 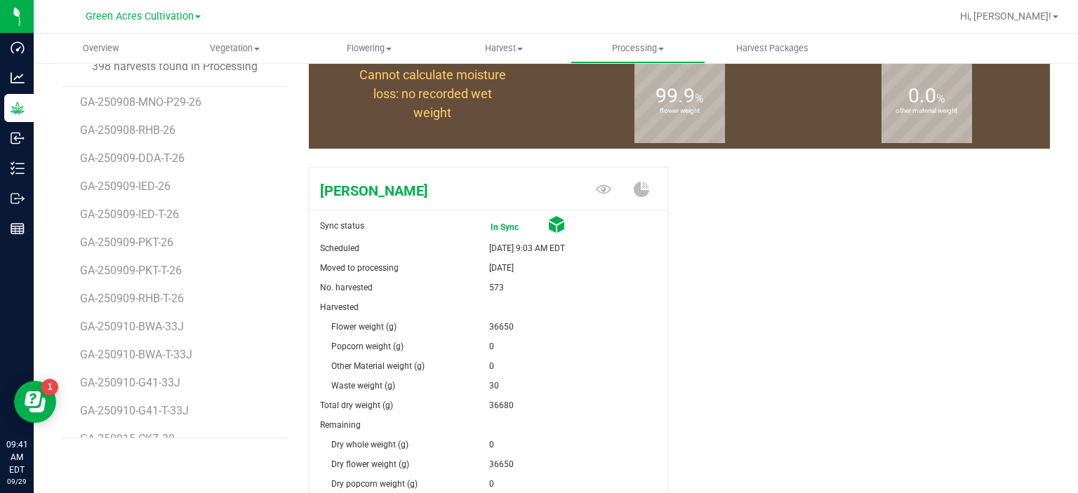 I want to click on span: Overview, so click(x=100, y=48).